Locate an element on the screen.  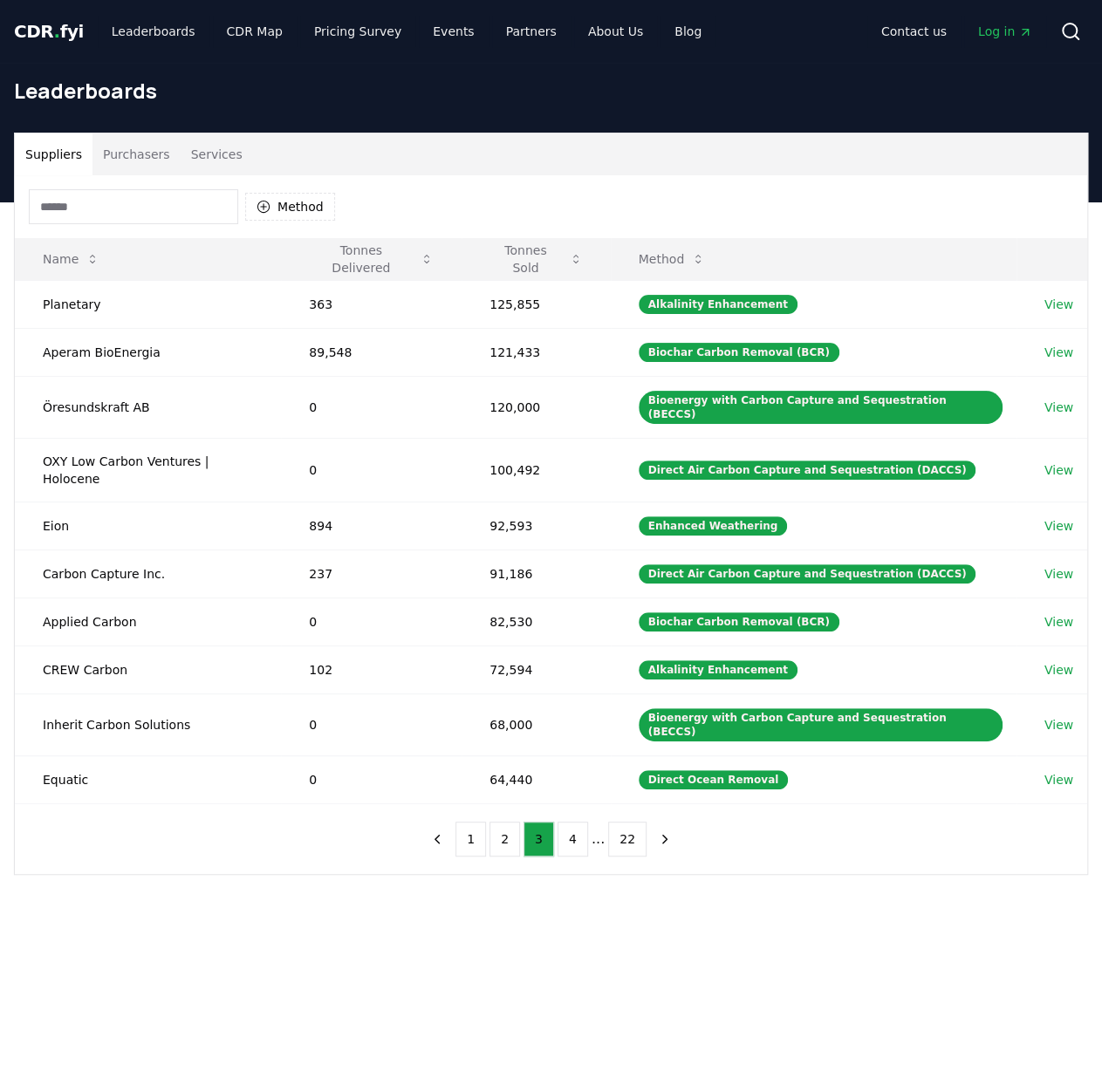
td: 120,000 is located at coordinates (535, 406).